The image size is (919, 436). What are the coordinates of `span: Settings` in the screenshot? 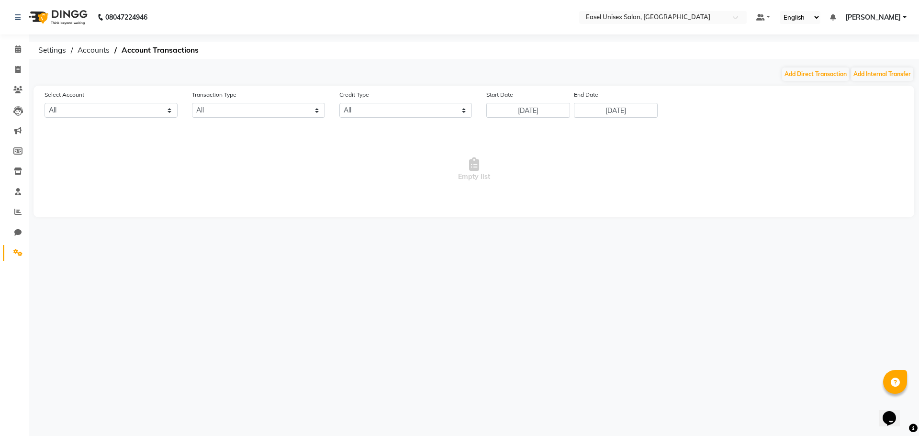 It's located at (52, 50).